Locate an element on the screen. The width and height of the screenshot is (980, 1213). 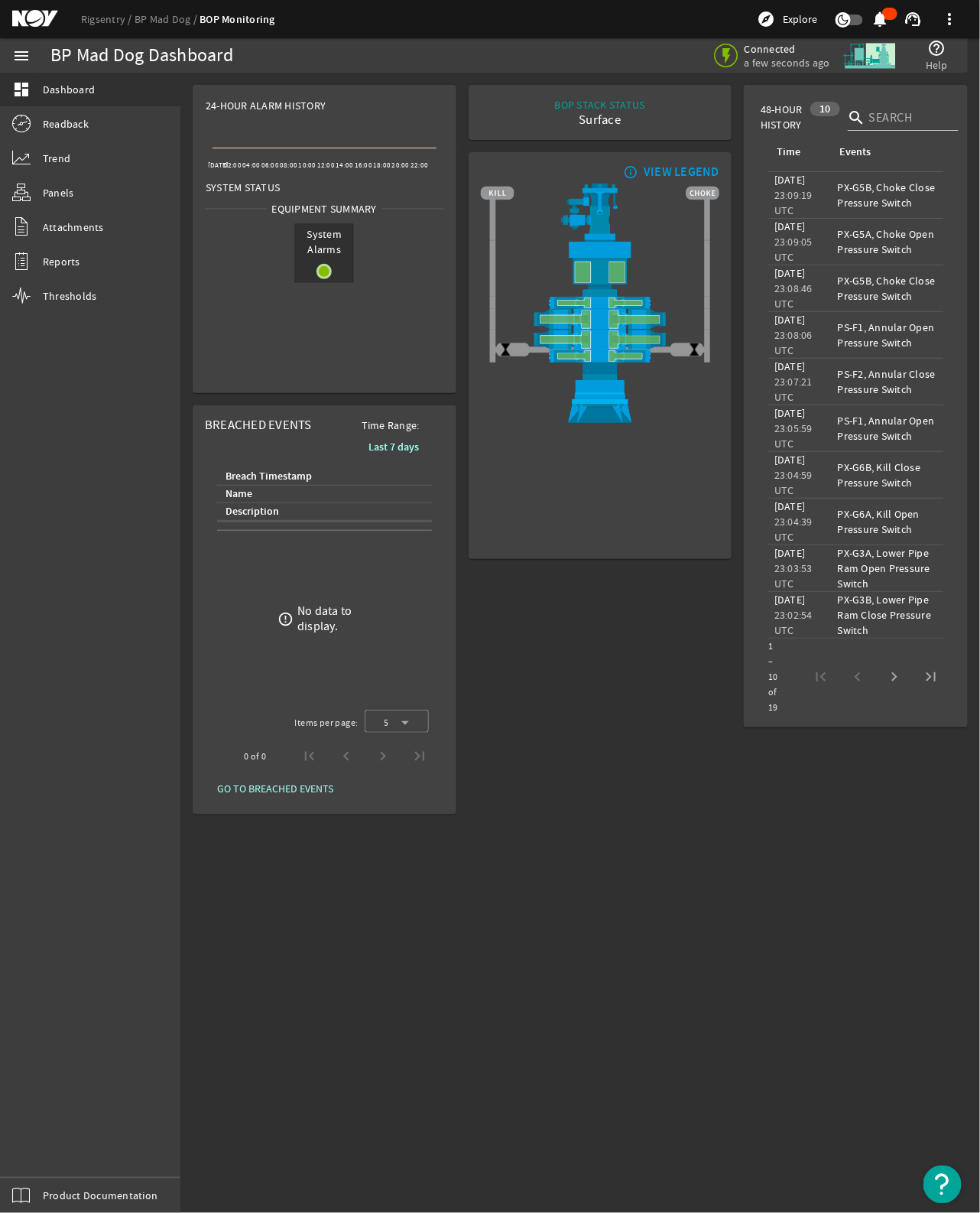
legacy-datetime-component: 23:09:19 UTC is located at coordinates (794, 202).